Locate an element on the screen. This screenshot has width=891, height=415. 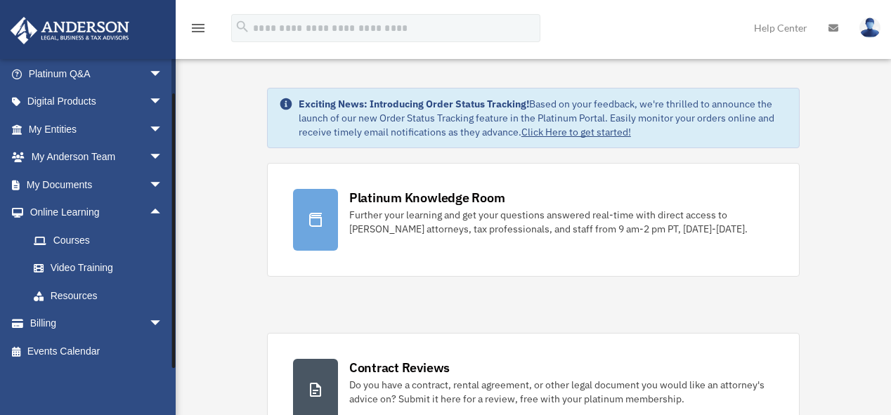
img: User Pic is located at coordinates (869, 27).